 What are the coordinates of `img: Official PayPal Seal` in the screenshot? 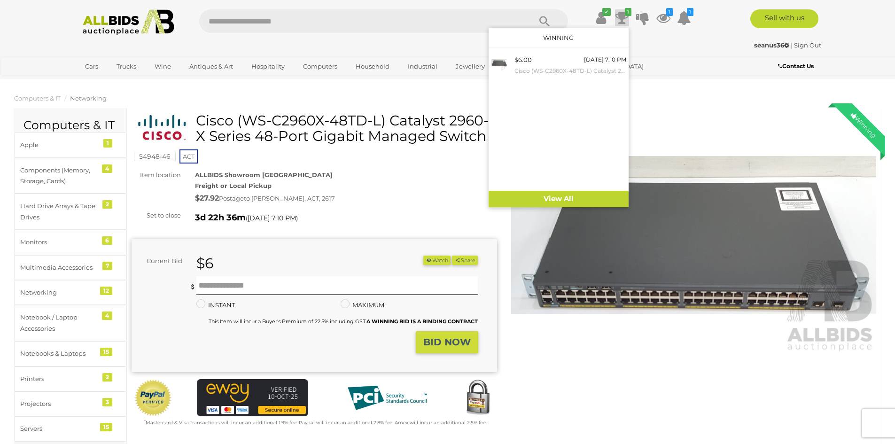 It's located at (153, 398).